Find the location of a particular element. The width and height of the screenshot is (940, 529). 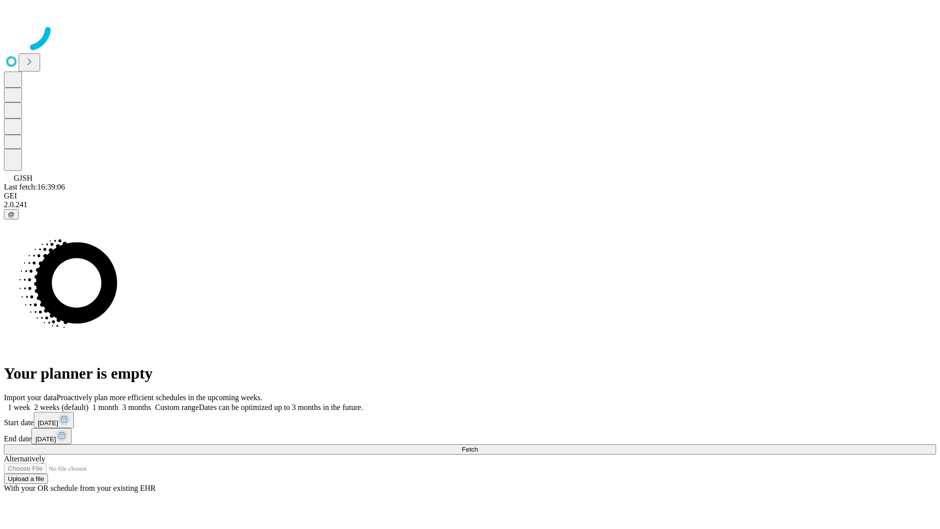

span: Last fetch: 16:39:06 is located at coordinates (34, 187).